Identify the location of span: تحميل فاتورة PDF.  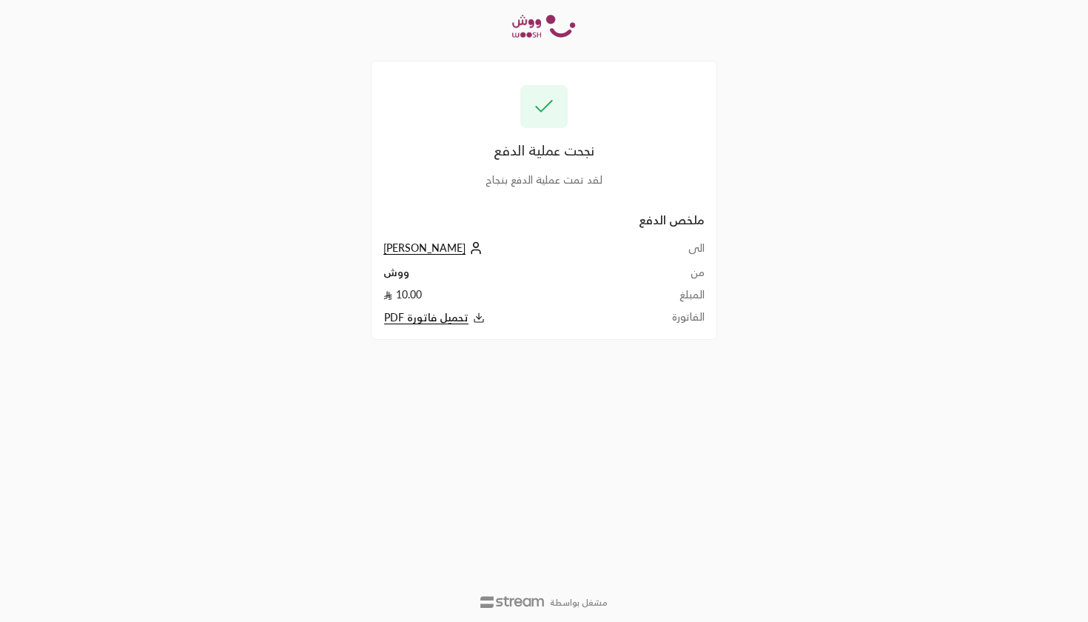
(426, 317).